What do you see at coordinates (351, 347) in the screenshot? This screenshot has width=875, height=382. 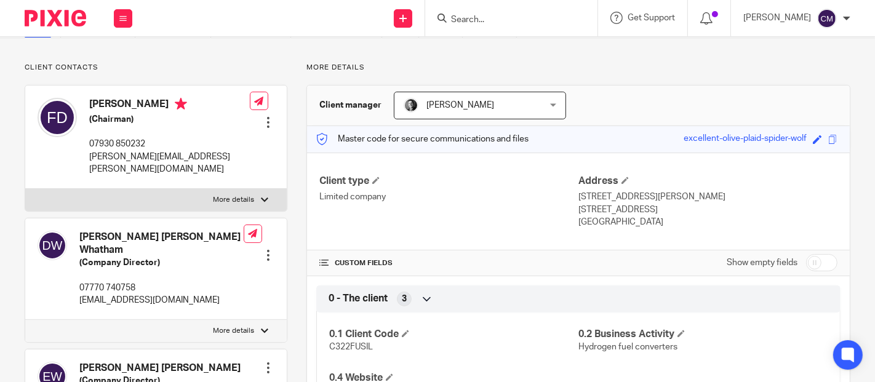 I see `span: C322FUSIL` at bounding box center [351, 347].